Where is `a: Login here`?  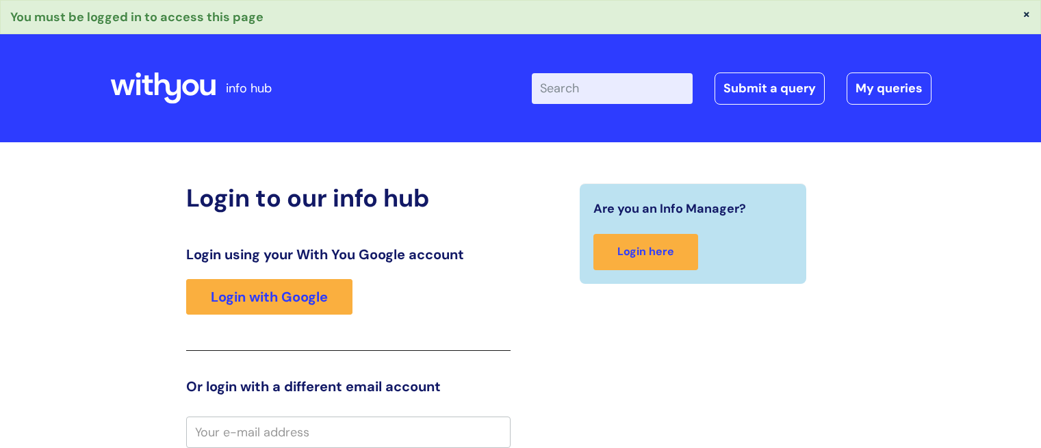 a: Login here is located at coordinates (645, 252).